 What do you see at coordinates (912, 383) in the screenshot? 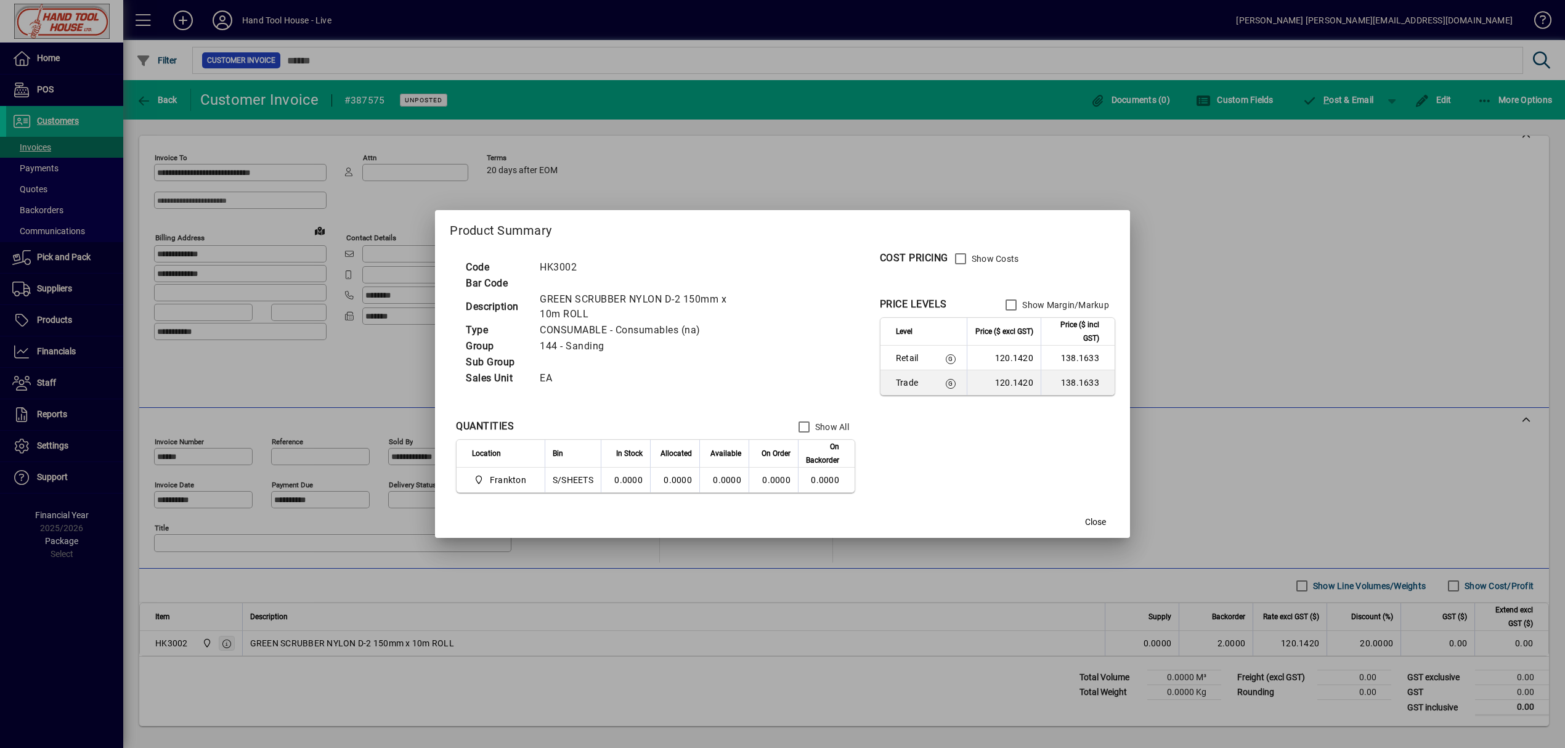
I see `span: Trade` at bounding box center [912, 383].